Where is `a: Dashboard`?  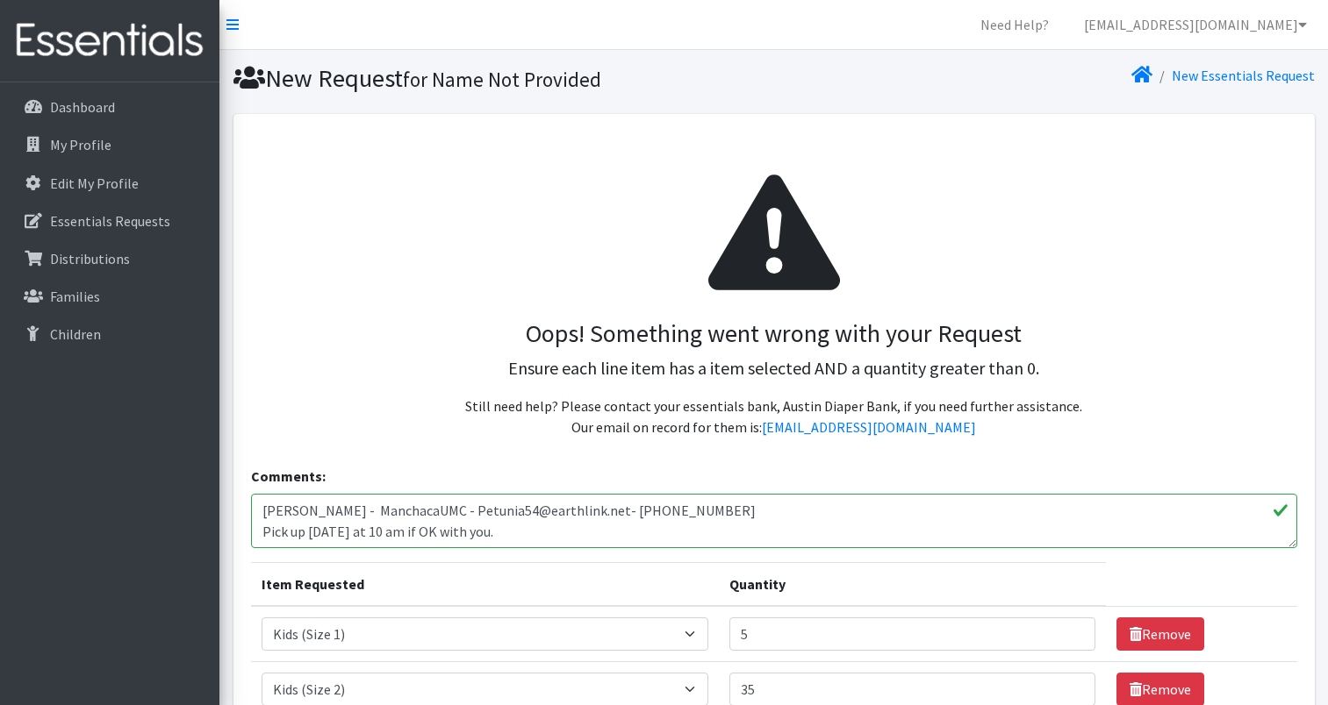
a: Dashboard is located at coordinates (110, 107).